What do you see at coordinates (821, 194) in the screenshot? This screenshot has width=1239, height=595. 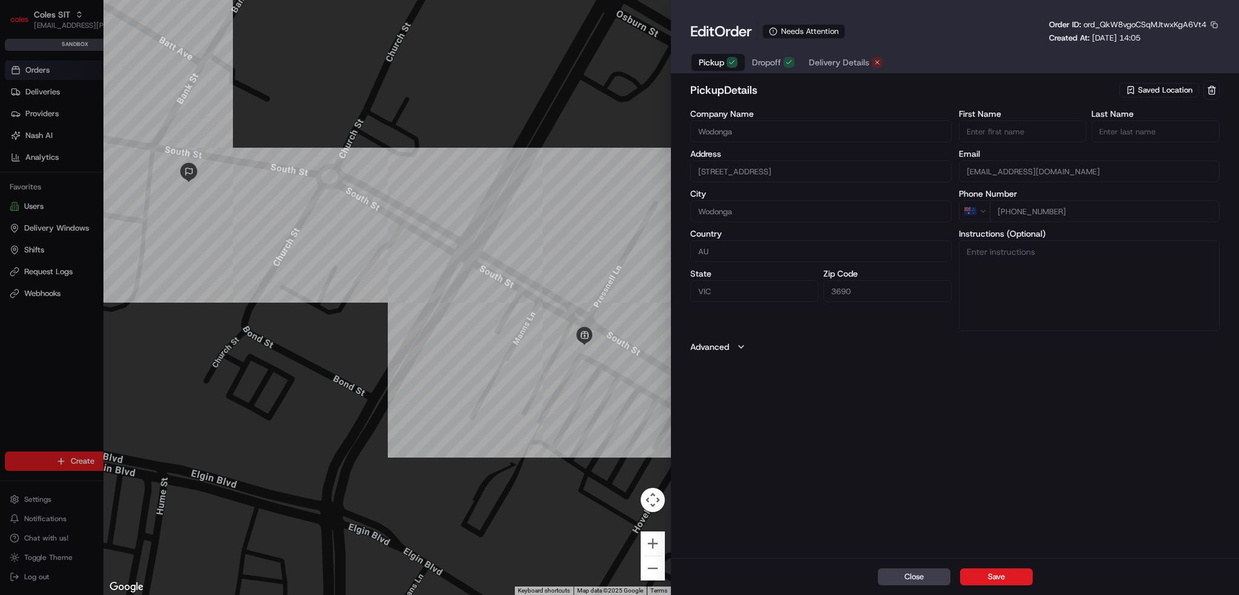 I see `label: City` at bounding box center [821, 194].